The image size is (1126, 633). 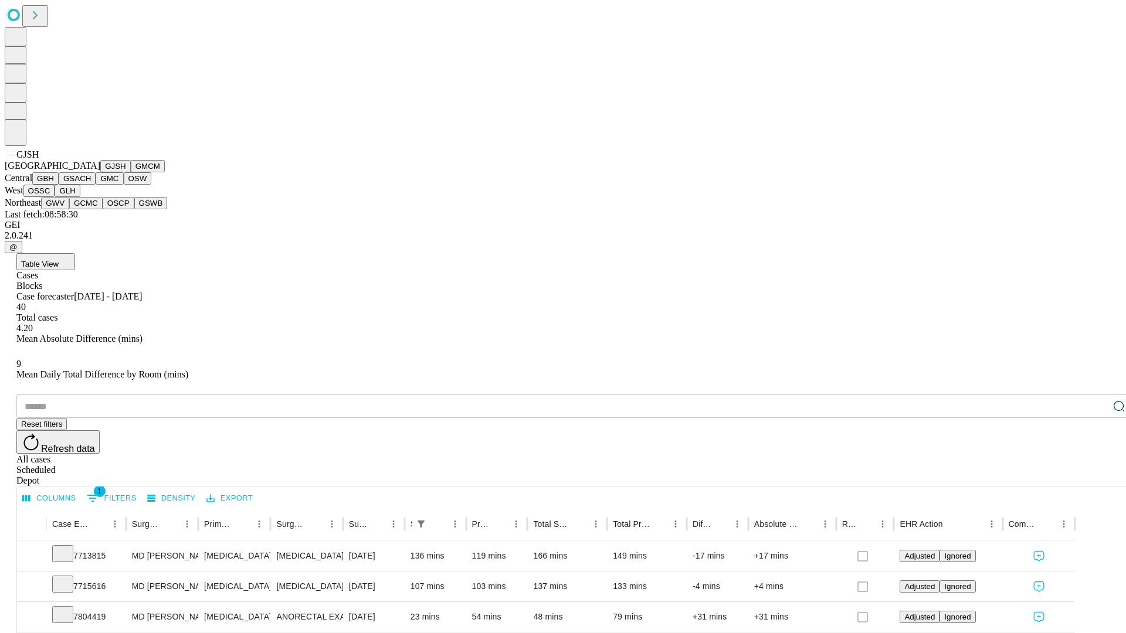 What do you see at coordinates (41, 214) in the screenshot?
I see `span: Last fetch: 08:58:30` at bounding box center [41, 214].